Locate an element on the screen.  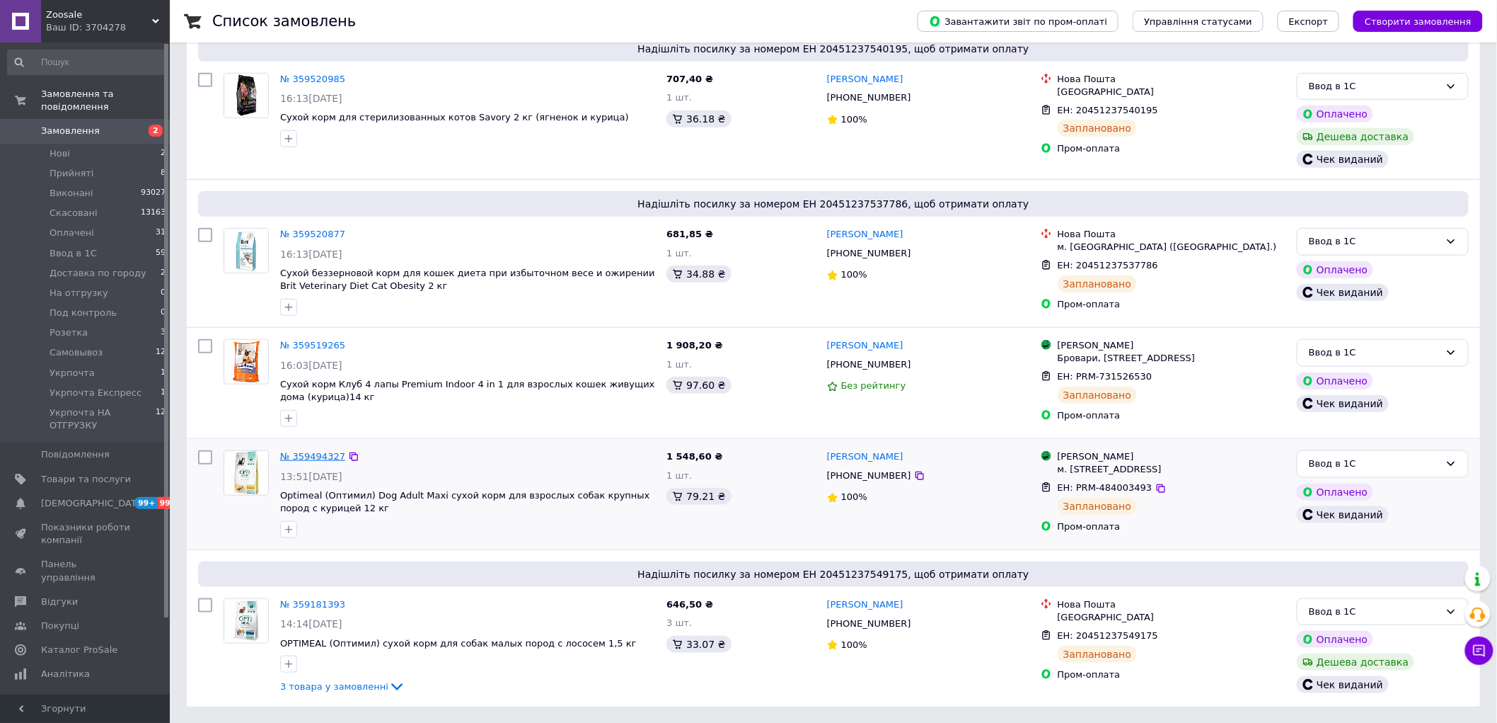
span: ЕН: 20451237540195 is located at coordinates (1108, 110).